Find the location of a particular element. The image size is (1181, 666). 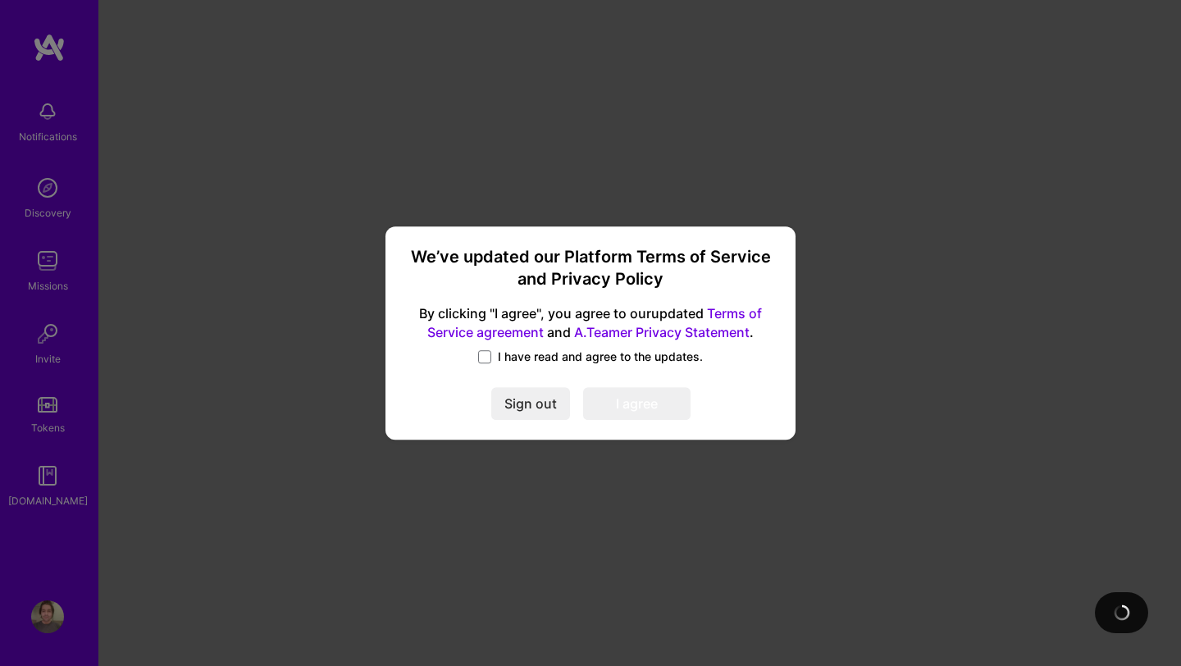

button: I agree is located at coordinates (636, 403).